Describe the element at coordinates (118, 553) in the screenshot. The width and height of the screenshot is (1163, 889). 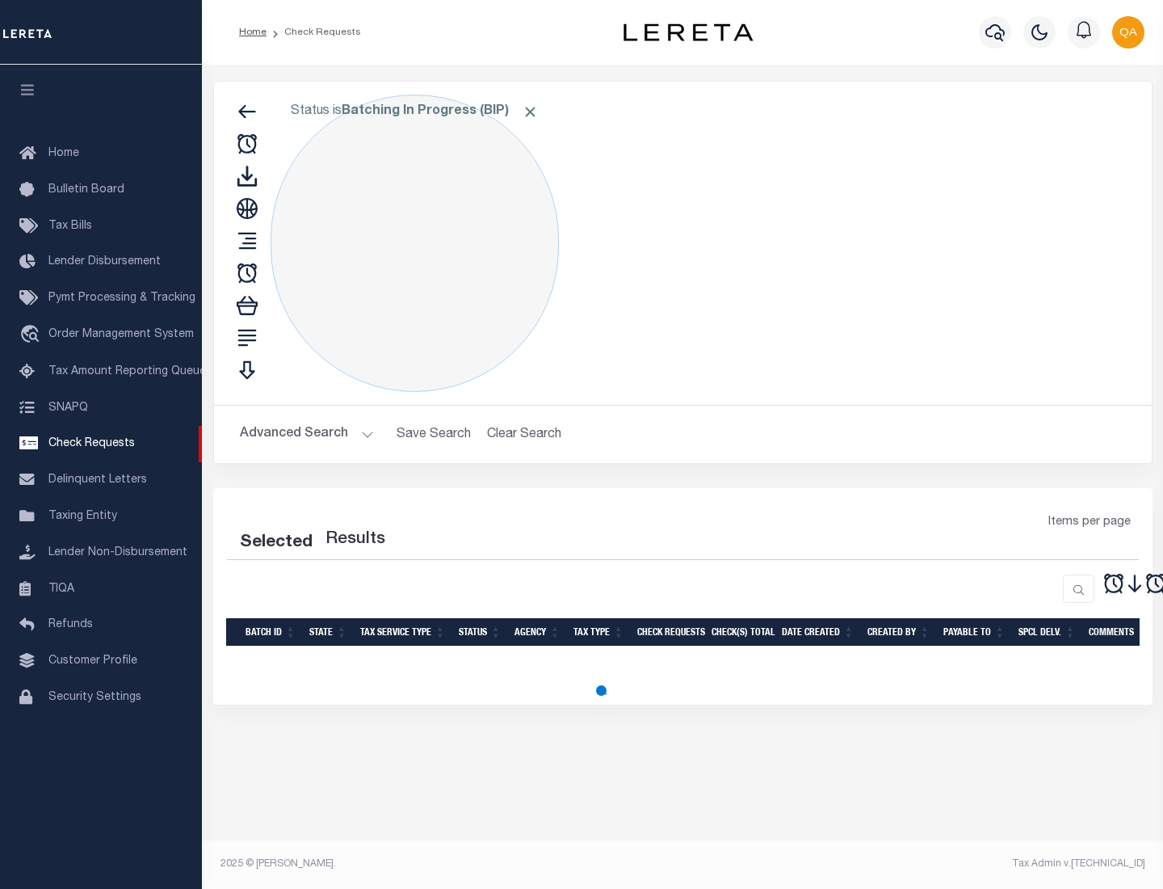
I see `span: Lender Non-Disbursement` at that location.